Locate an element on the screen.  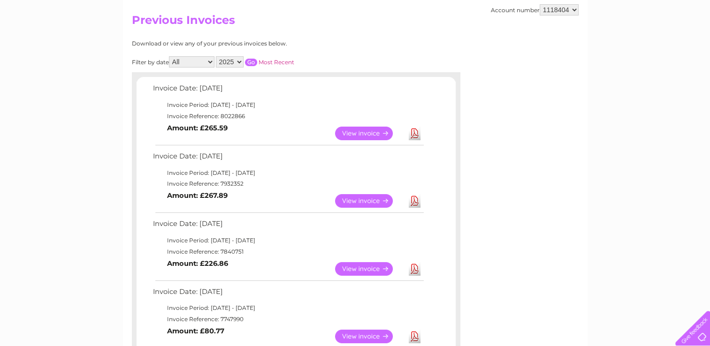
b: Amount: £80.77 is located at coordinates (196, 331).